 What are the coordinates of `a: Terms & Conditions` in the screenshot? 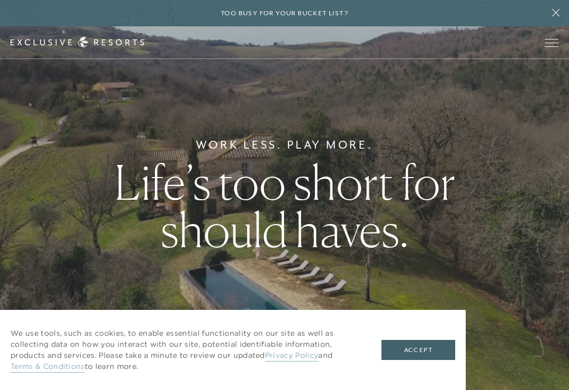 It's located at (47, 367).